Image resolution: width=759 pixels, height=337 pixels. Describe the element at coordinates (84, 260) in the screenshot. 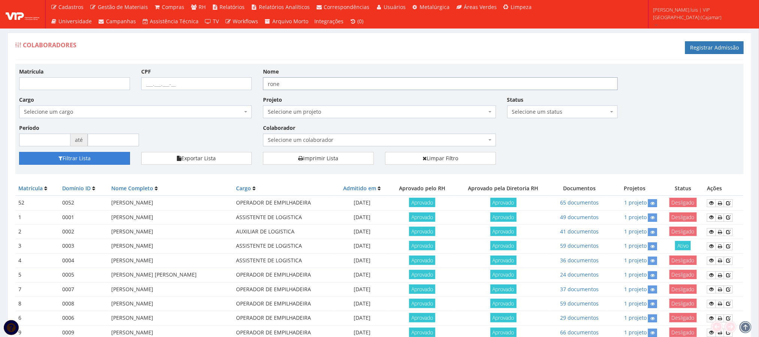

I see `td: 0004` at that location.